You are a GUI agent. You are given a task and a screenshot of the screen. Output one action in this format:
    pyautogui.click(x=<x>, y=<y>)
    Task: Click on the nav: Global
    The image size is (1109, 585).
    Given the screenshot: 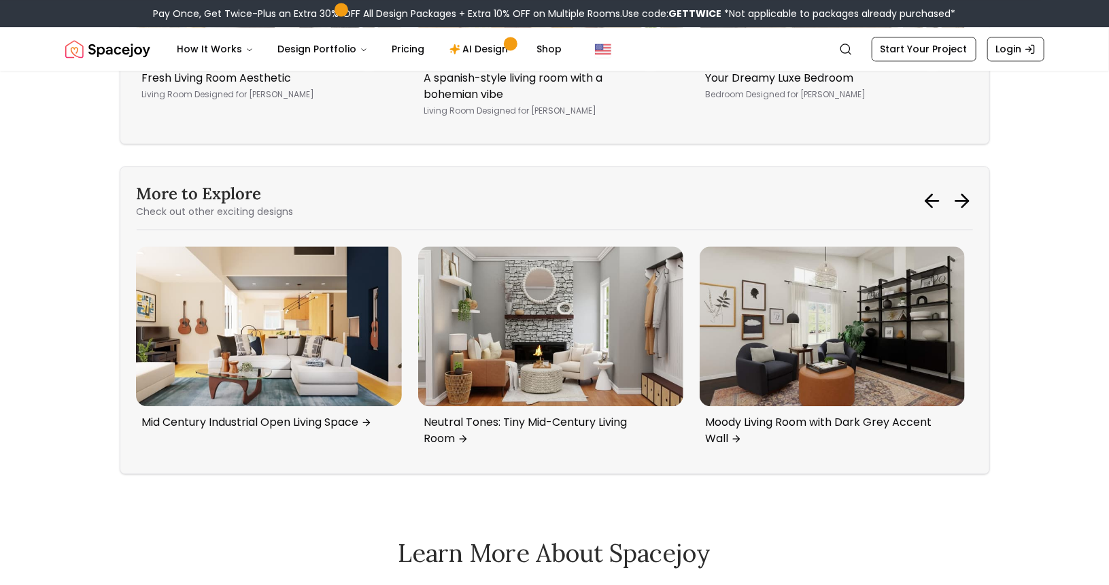 What is the action you would take?
    pyautogui.click(x=555, y=49)
    